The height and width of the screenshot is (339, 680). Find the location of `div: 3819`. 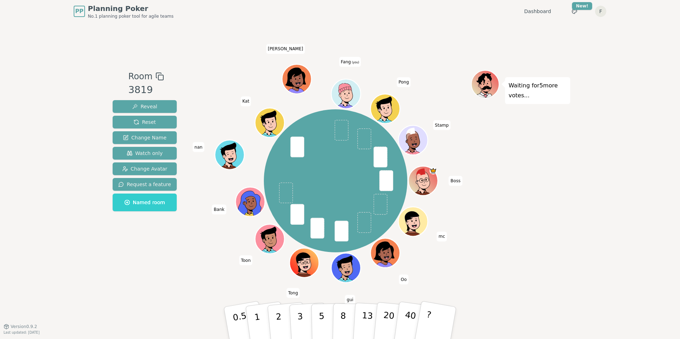

div: 3819 is located at coordinates (146, 90).